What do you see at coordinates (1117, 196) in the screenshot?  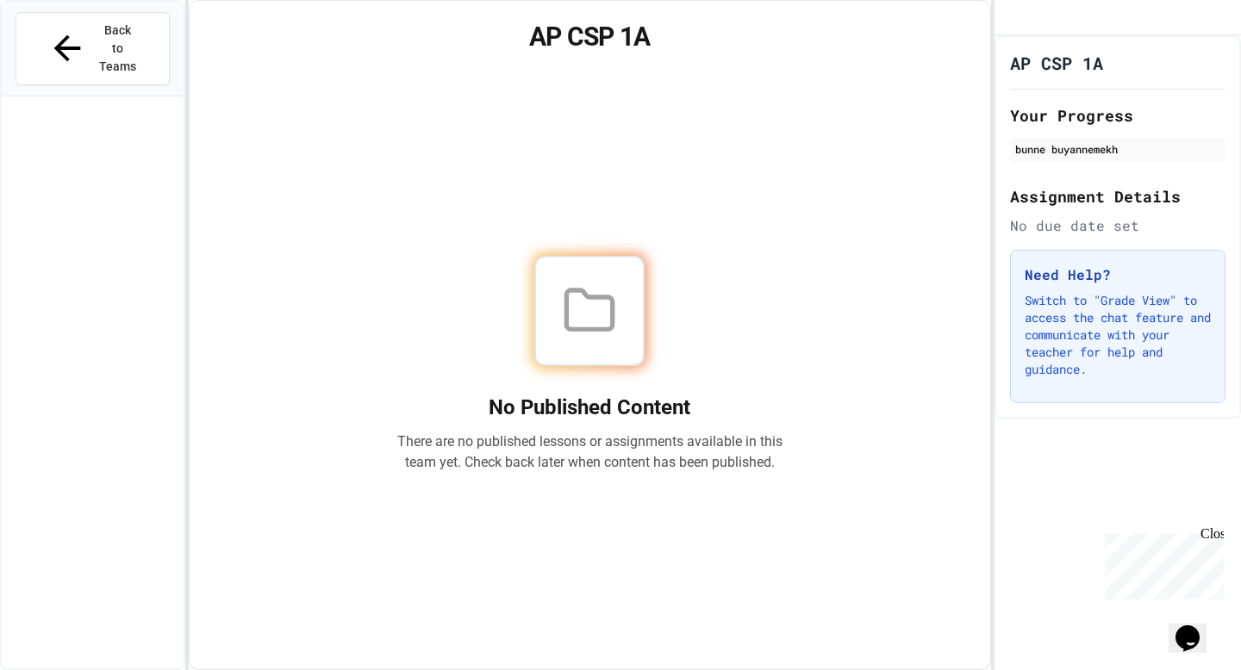 I see `h2: Assignment Details` at bounding box center [1117, 196].